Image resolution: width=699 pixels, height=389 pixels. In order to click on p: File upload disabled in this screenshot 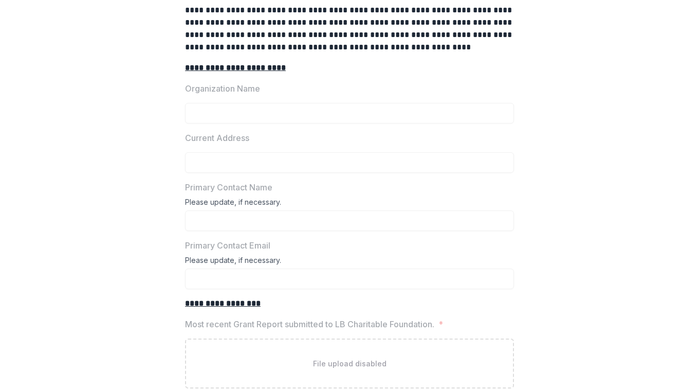, I will do `click(350, 363)`.